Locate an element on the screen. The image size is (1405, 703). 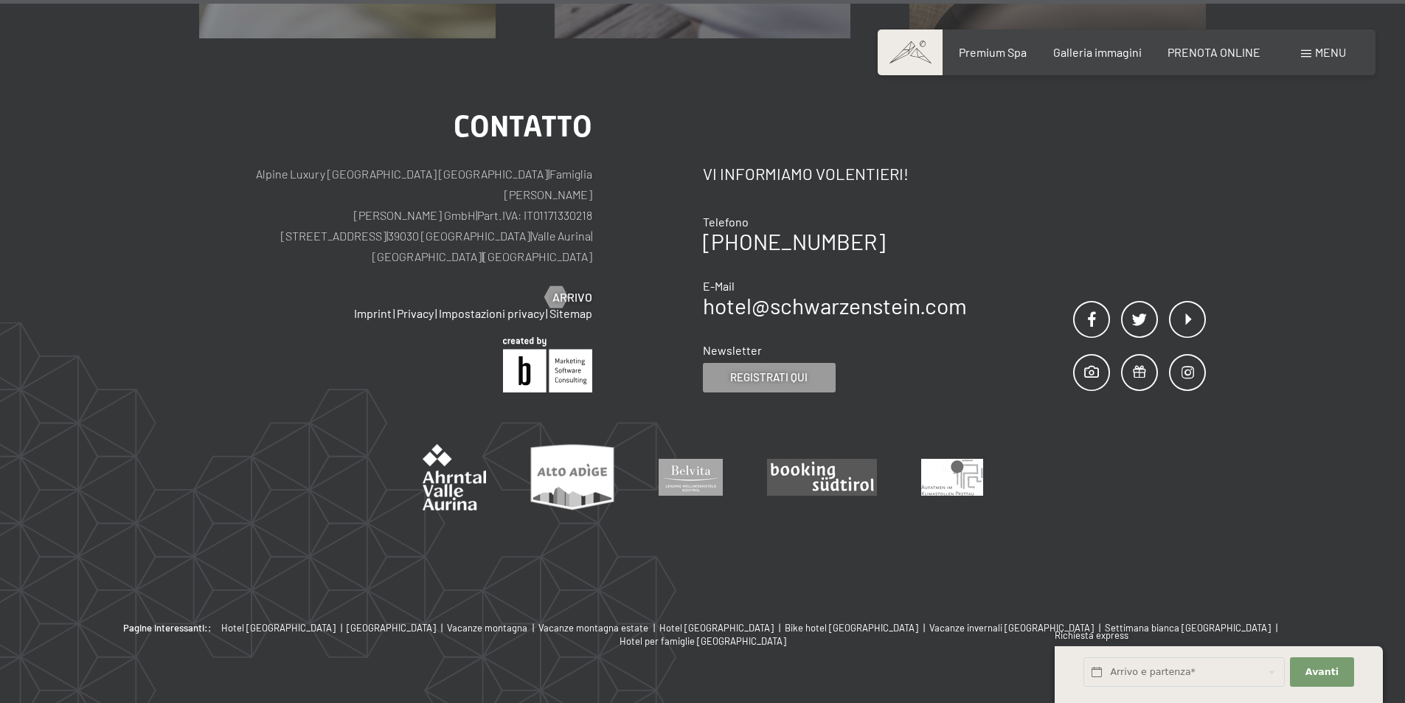
span: Galleria immagini is located at coordinates (1097, 52).